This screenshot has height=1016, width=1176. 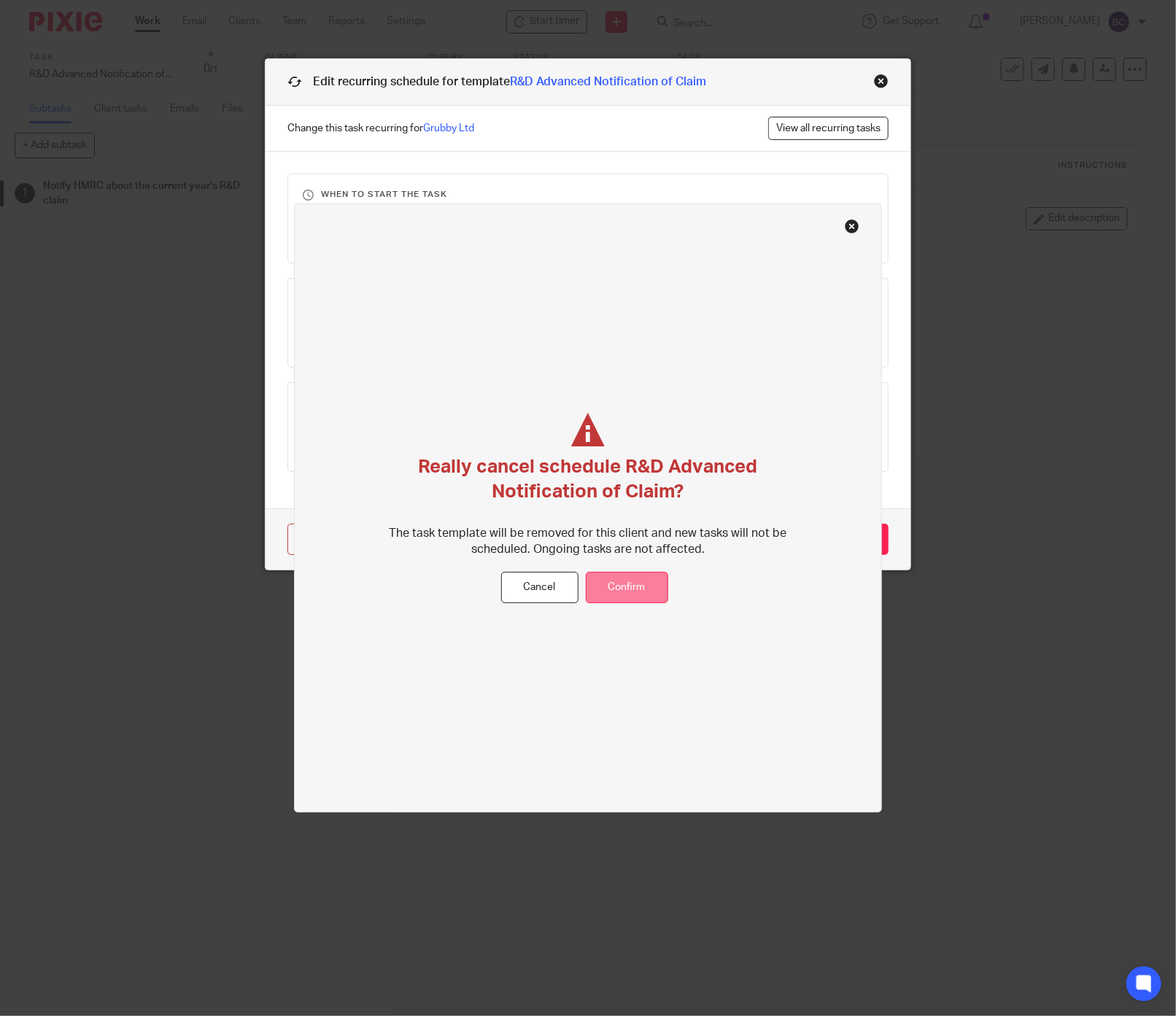 What do you see at coordinates (608, 82) in the screenshot?
I see `a: R&D Advanced Notification of Claim` at bounding box center [608, 82].